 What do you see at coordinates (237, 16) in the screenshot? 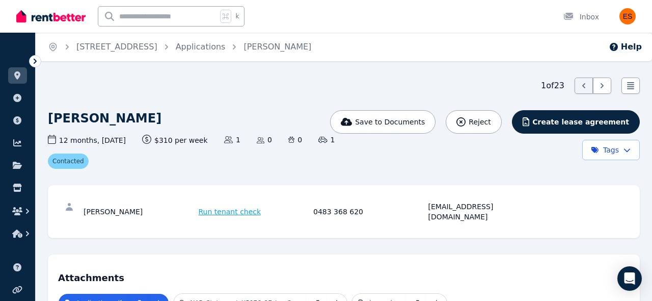
I see `span: k` at bounding box center [237, 16].